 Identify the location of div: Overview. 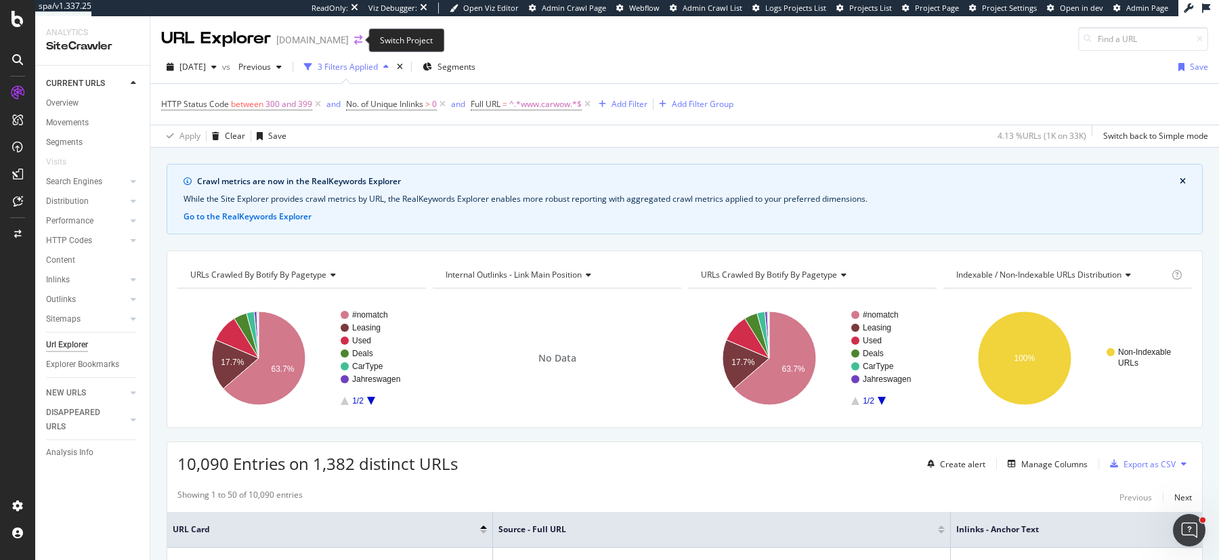
(62, 103).